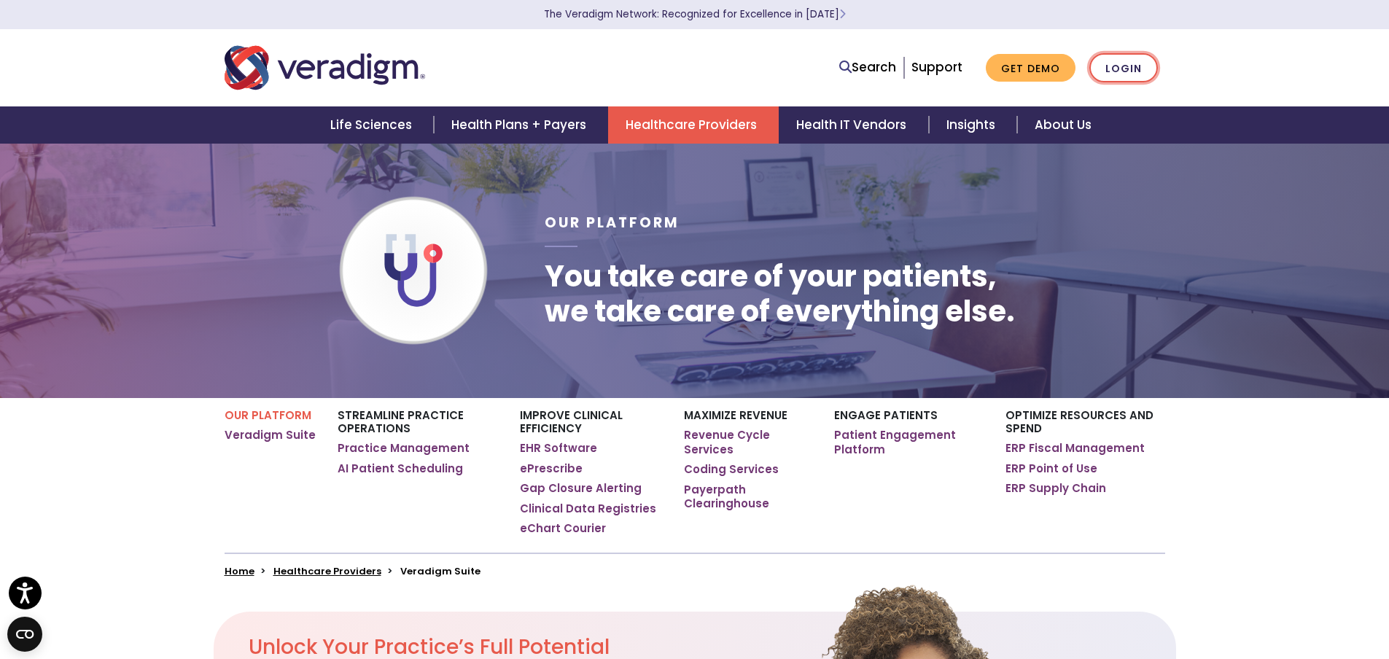 The height and width of the screenshot is (659, 1389). What do you see at coordinates (373, 125) in the screenshot?
I see `a: Life Sciences` at bounding box center [373, 125].